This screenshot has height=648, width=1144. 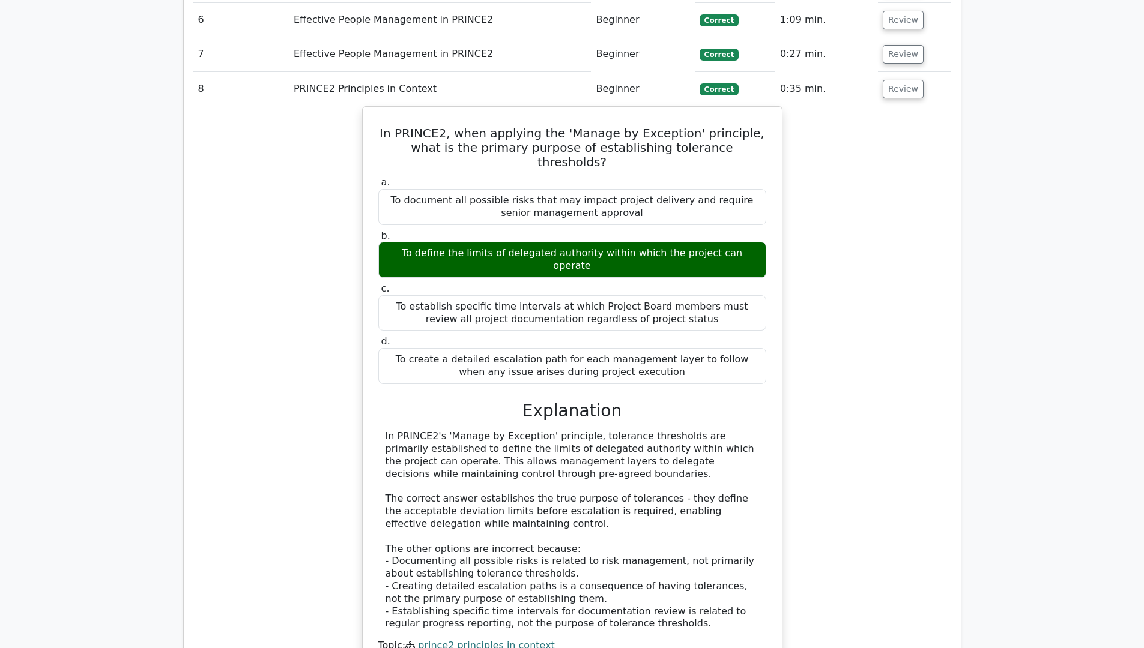 I want to click on td: 0:27 min., so click(x=826, y=54).